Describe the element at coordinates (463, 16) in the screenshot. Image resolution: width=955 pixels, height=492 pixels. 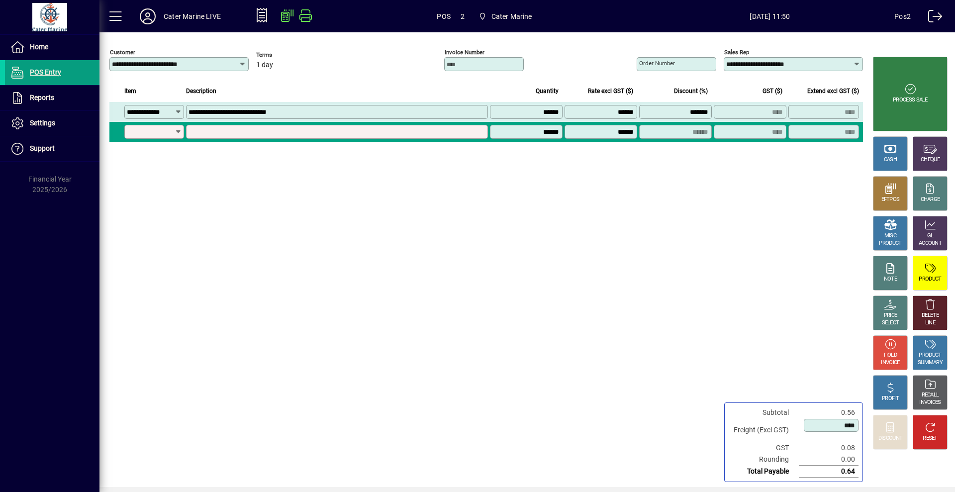
I see `span: 2` at that location.